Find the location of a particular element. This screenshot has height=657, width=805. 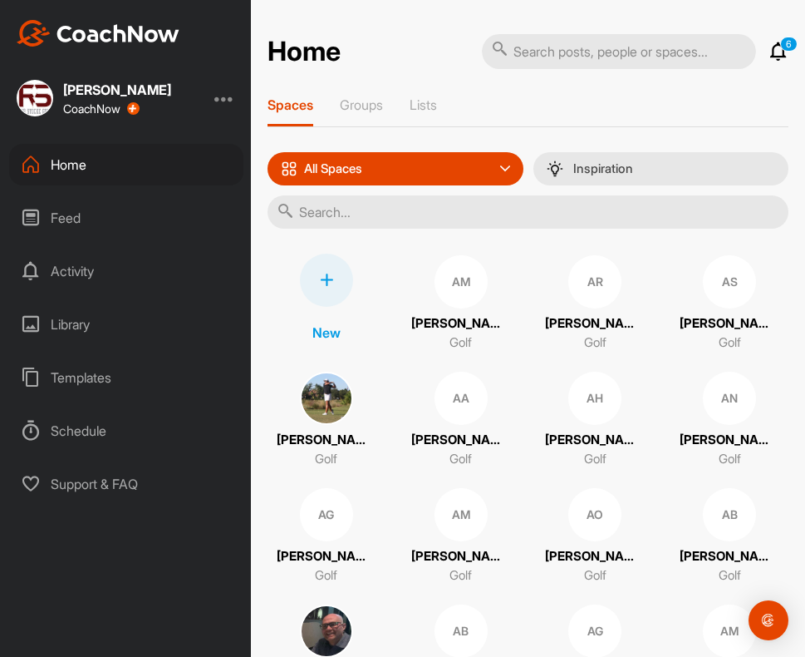

div: AG is located at coordinates (327, 514).